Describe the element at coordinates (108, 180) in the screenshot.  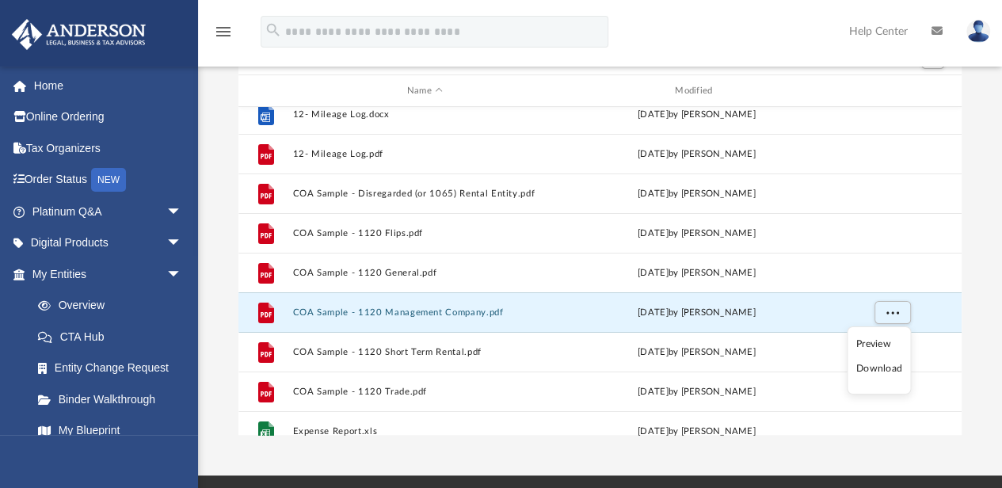
I see `div: NEW` at that location.